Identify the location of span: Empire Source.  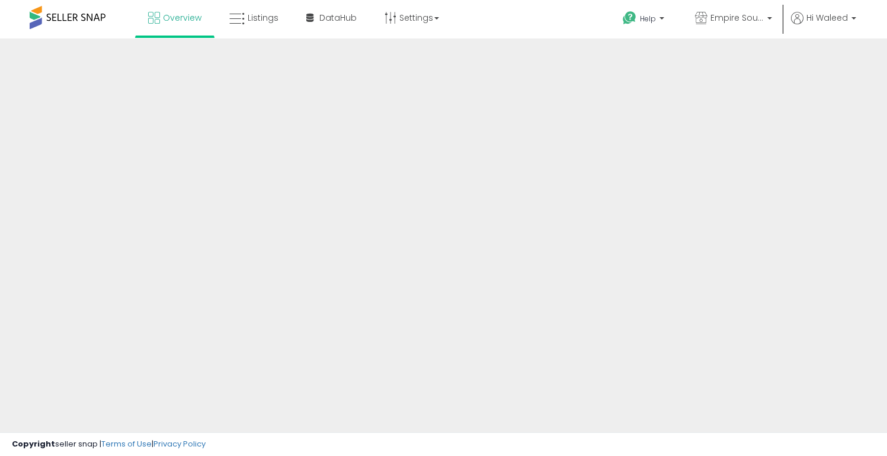
(737, 18).